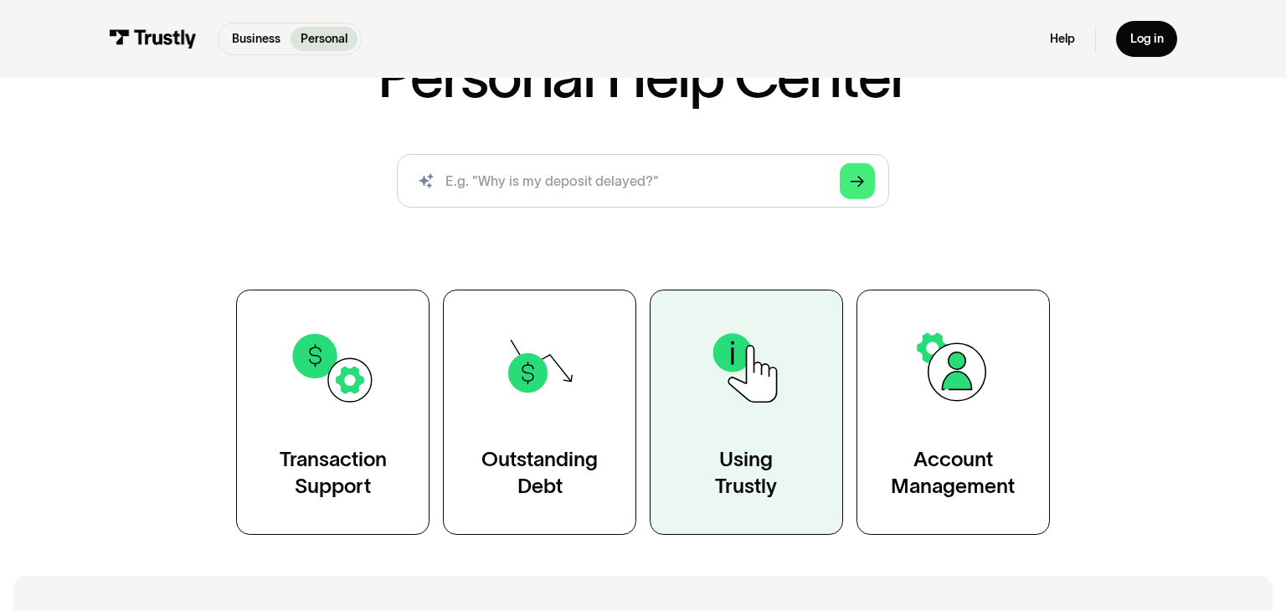  Describe the element at coordinates (953, 473) in the screenshot. I see `div: Account Management` at that location.